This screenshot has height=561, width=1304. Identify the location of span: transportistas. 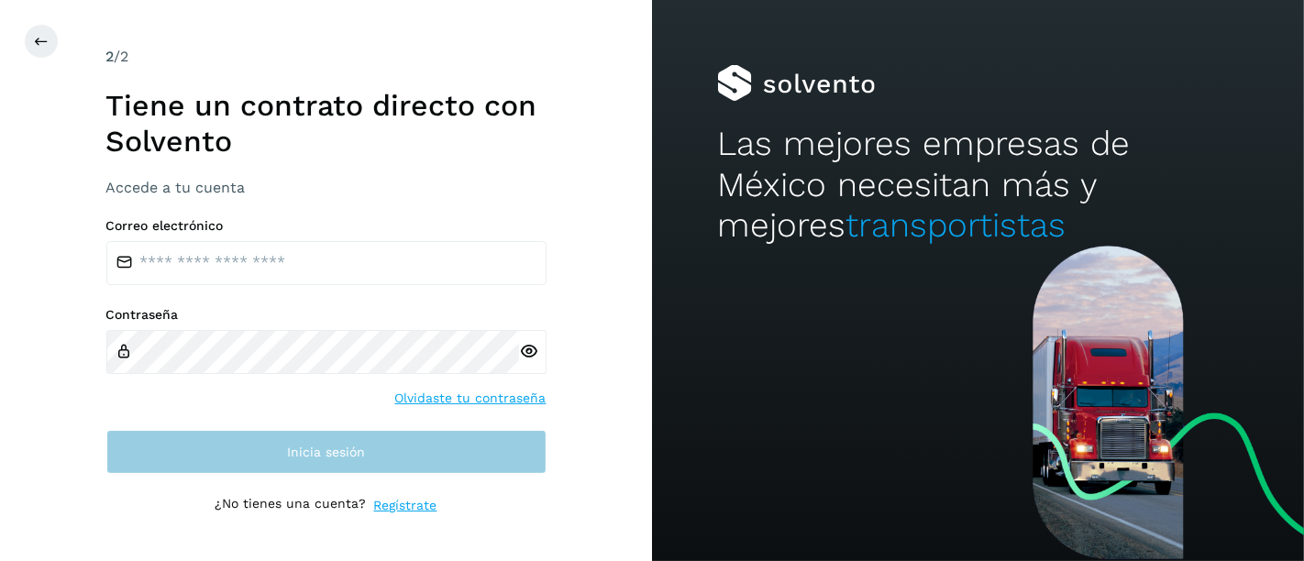
(956, 225).